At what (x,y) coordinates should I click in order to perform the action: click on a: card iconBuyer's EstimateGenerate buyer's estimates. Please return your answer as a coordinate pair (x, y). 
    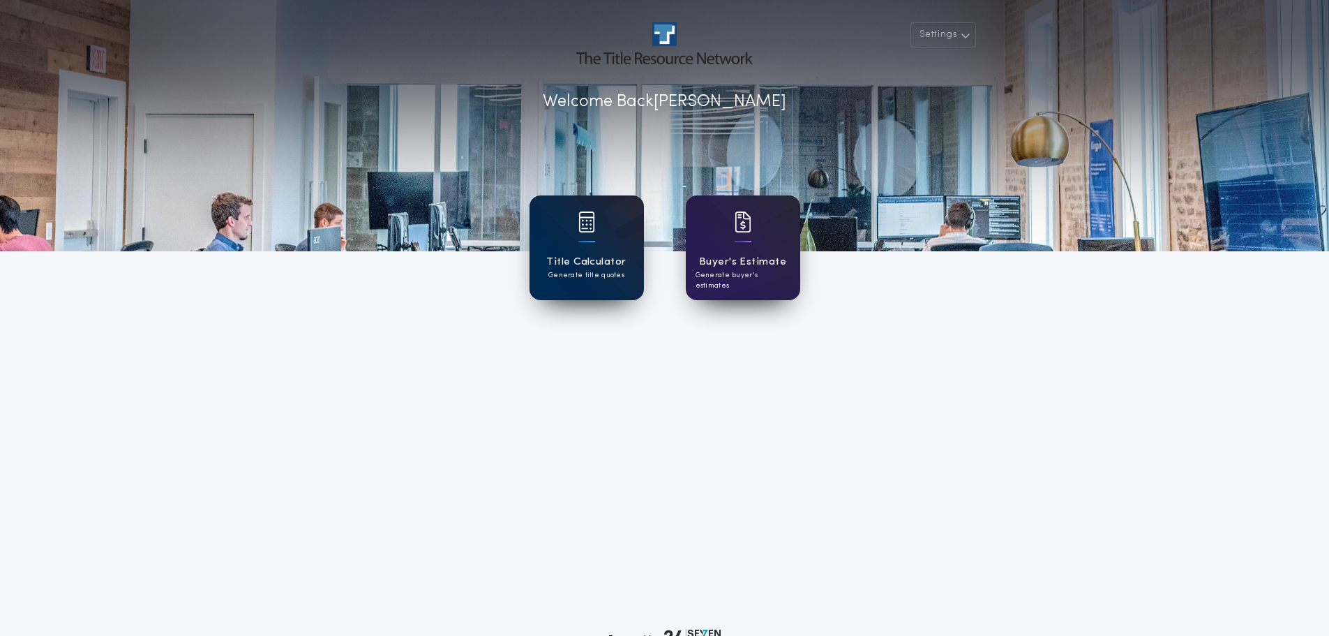
    Looking at the image, I should click on (743, 248).